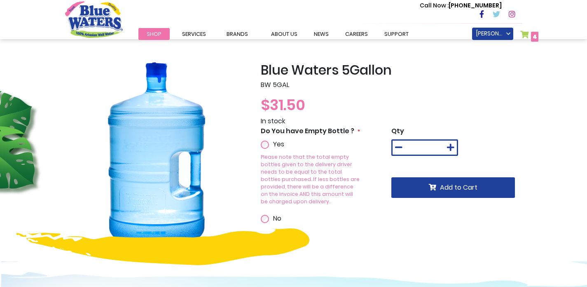 Image resolution: width=587 pixels, height=287 pixels. Describe the element at coordinates (284, 34) in the screenshot. I see `a: about us` at that location.